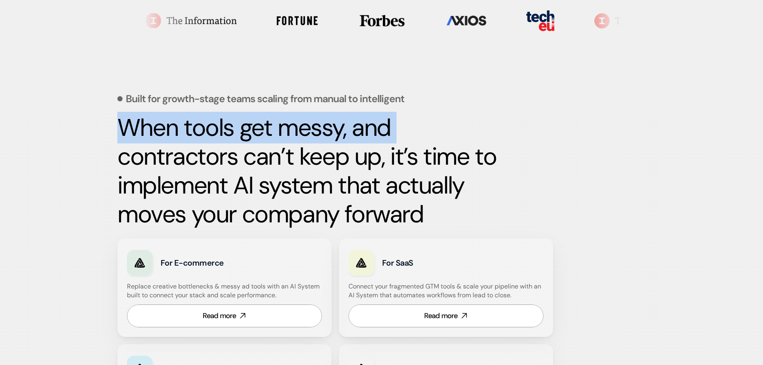 This screenshot has height=365, width=763. I want to click on h4: Connect your fragmented GTM tools & scale your pipeline with an AI System that automates workflow..., so click(448, 291).